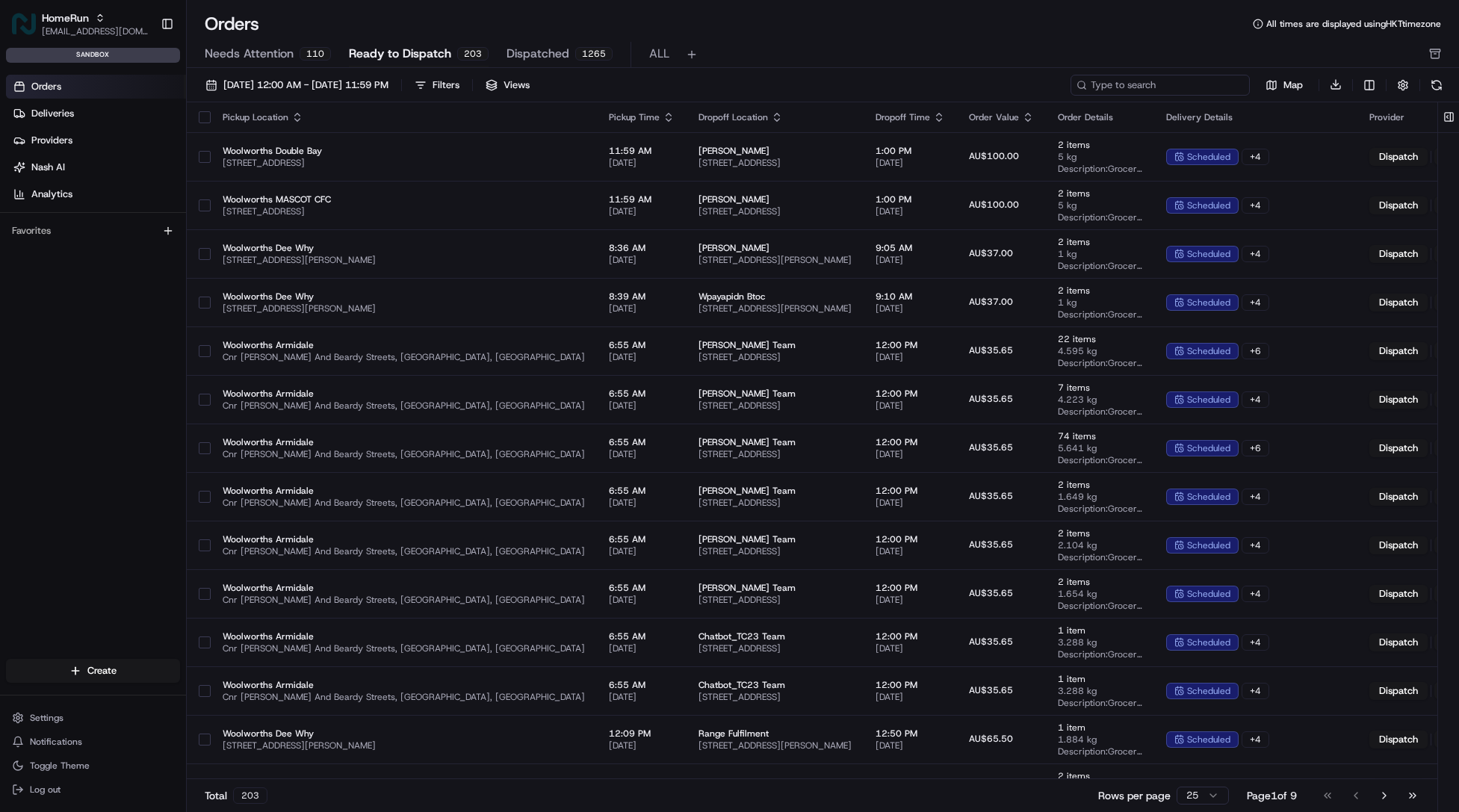 The width and height of the screenshot is (1459, 812). What do you see at coordinates (1353, 24) in the screenshot?
I see `span: All times are displayed using HKT timezone` at bounding box center [1353, 24].